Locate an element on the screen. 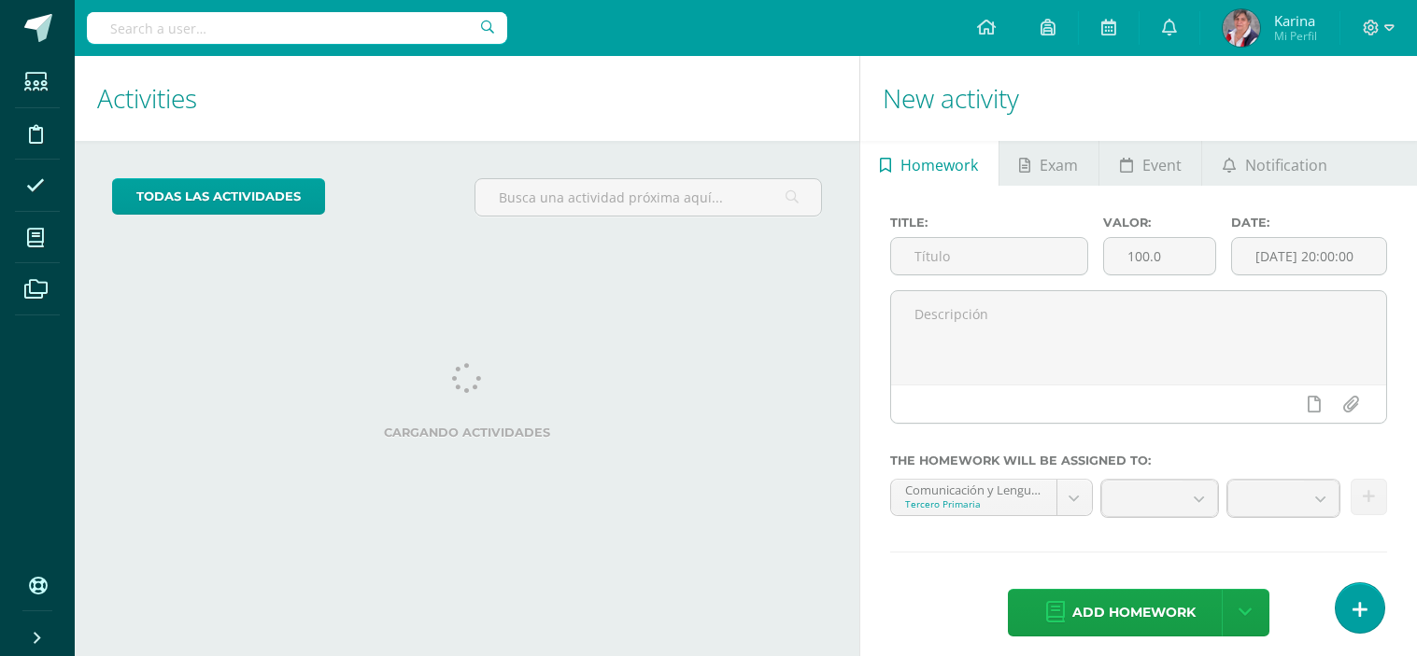 This screenshot has width=1417, height=656. input: Título is located at coordinates (989, 256).